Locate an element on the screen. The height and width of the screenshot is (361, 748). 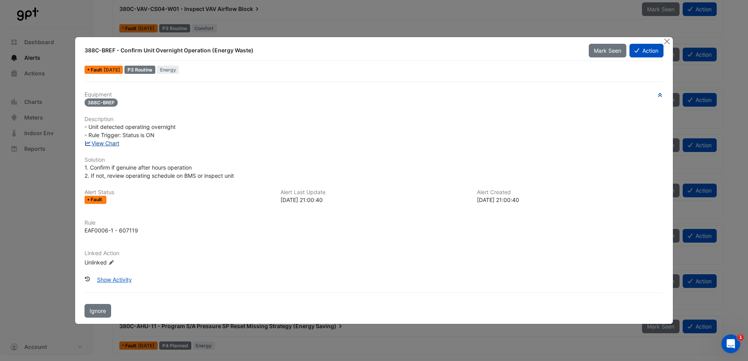
h6: Alert Last Update is located at coordinates (373, 192).